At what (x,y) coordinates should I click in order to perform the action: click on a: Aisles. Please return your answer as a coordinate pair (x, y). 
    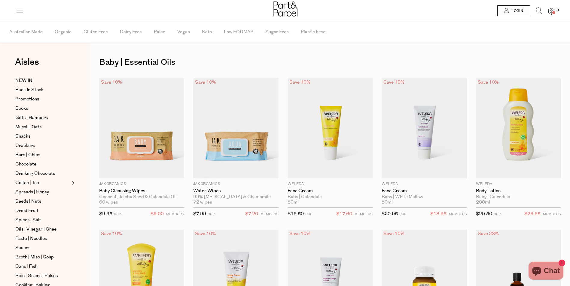
    Looking at the image, I should click on (27, 65).